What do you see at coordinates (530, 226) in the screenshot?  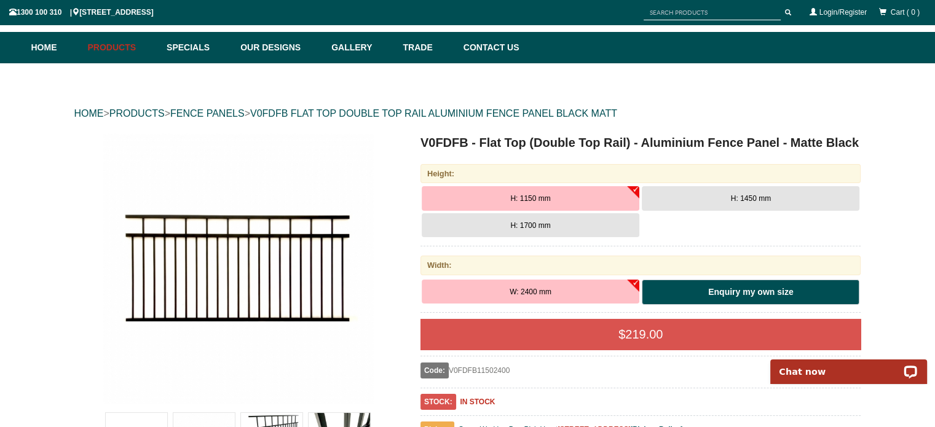 I see `button: H: 1700 mm` at bounding box center [530, 226].